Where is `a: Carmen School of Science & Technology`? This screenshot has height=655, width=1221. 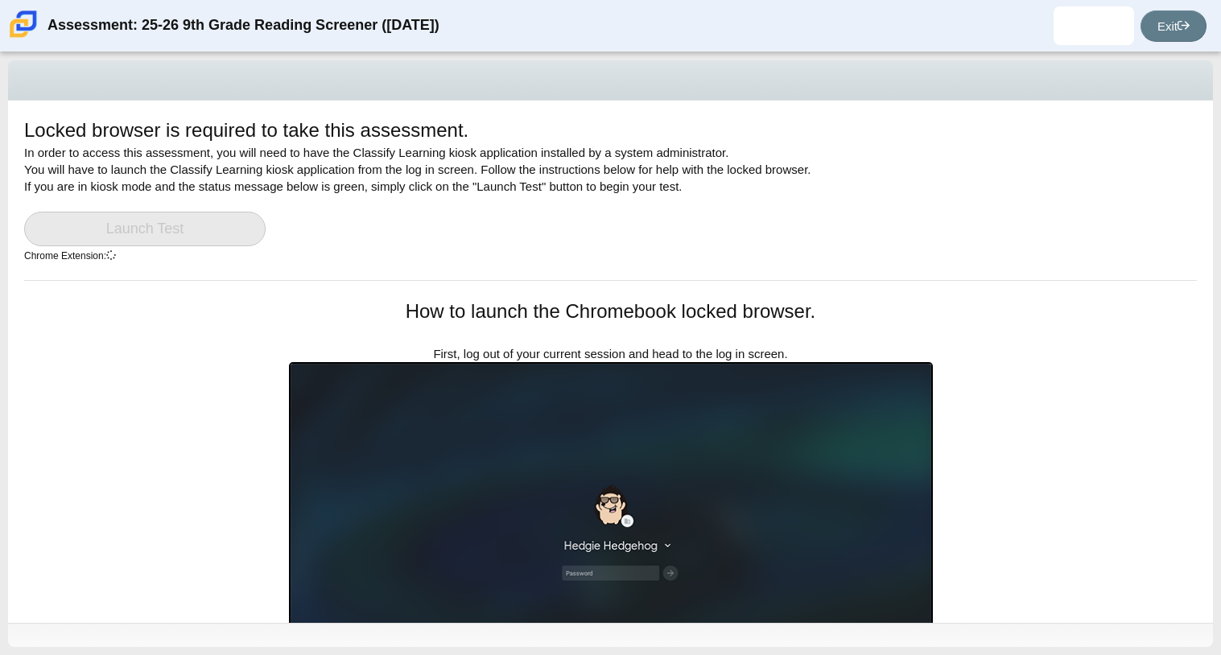 a: Carmen School of Science & Technology is located at coordinates (23, 36).